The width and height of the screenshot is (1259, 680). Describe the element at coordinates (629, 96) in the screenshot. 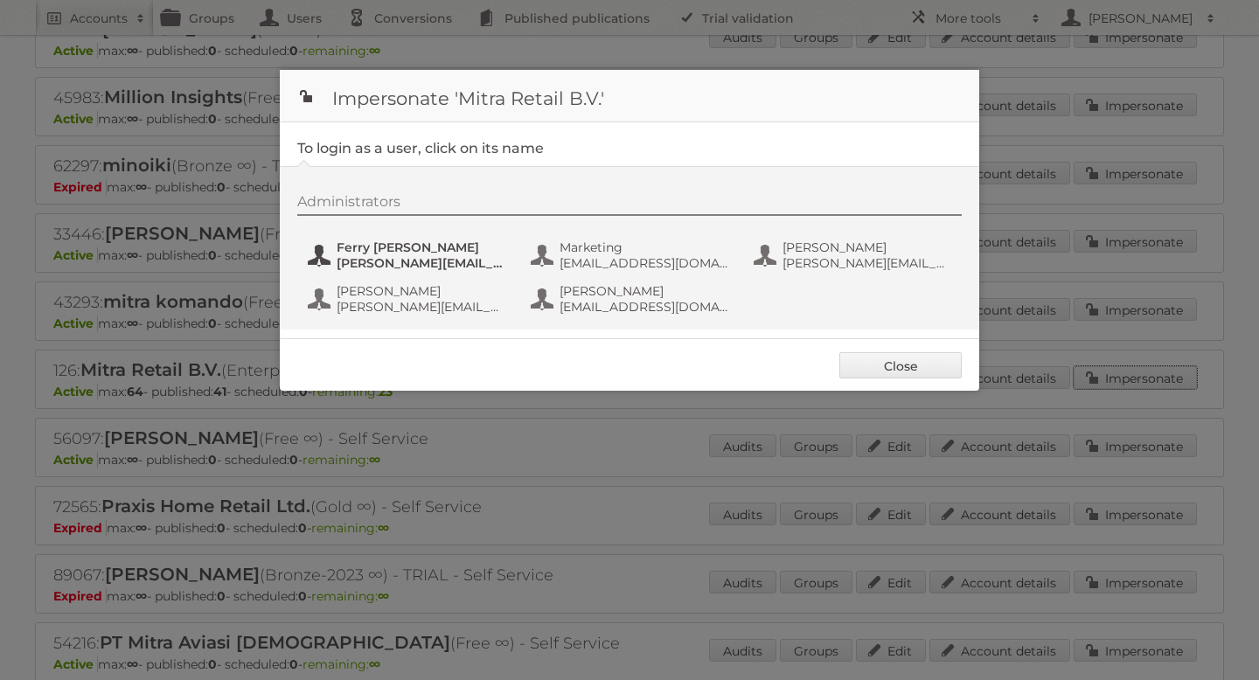

I see `h1: Impersonate 'Mitra Retail B.V.'` at that location.